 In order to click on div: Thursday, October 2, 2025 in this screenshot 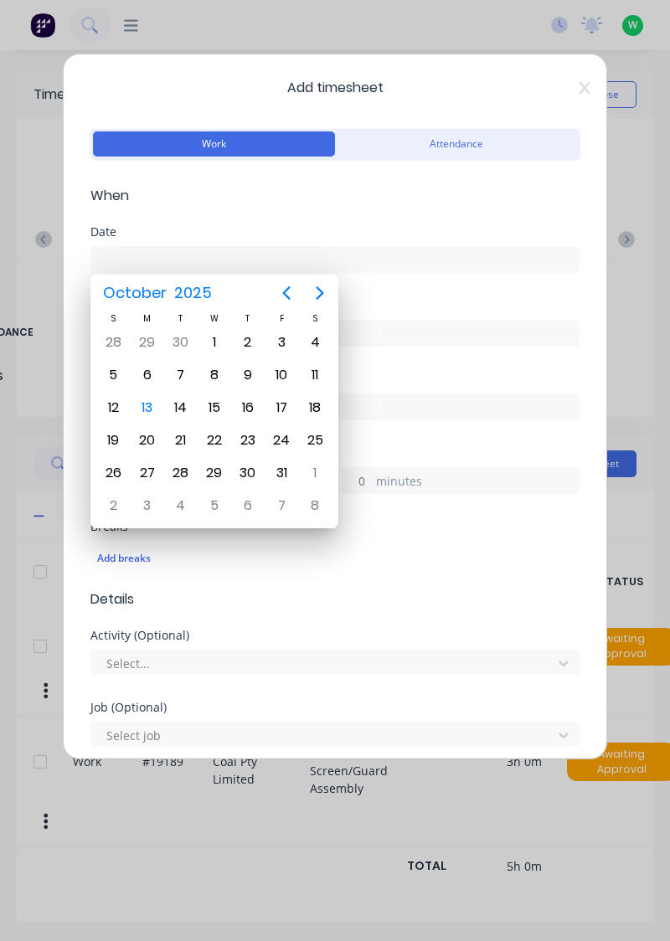, I will do `click(248, 342)`.